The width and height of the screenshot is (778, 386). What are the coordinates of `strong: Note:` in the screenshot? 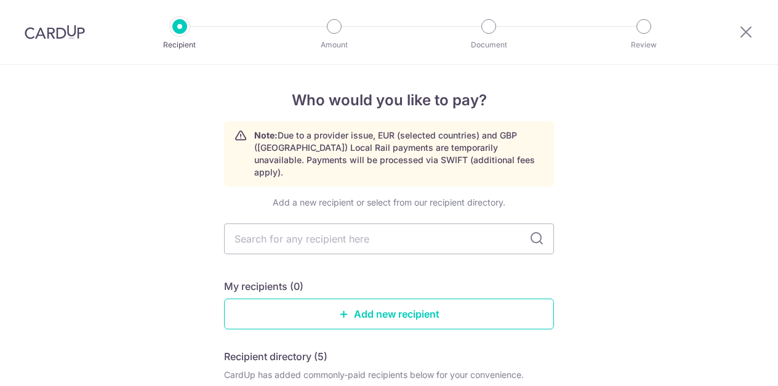 It's located at (266, 135).